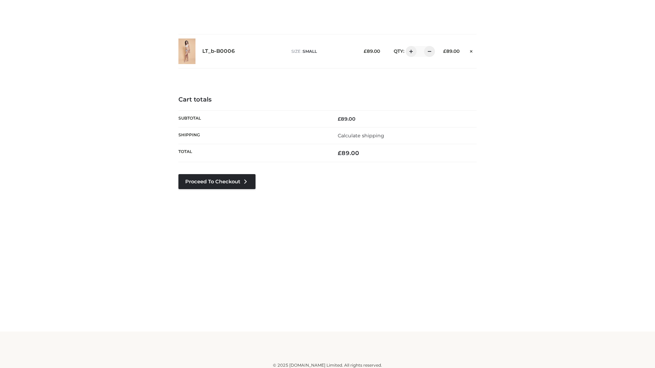 The height and width of the screenshot is (368, 655). I want to click on h4: Cart totals, so click(328, 100).